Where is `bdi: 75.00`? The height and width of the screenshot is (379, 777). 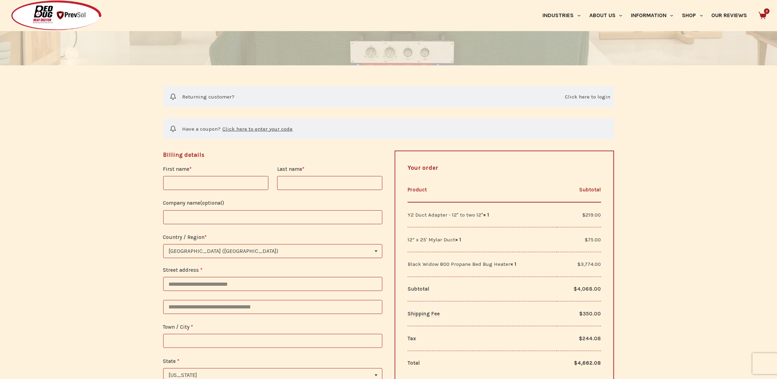 bdi: 75.00 is located at coordinates (593, 240).